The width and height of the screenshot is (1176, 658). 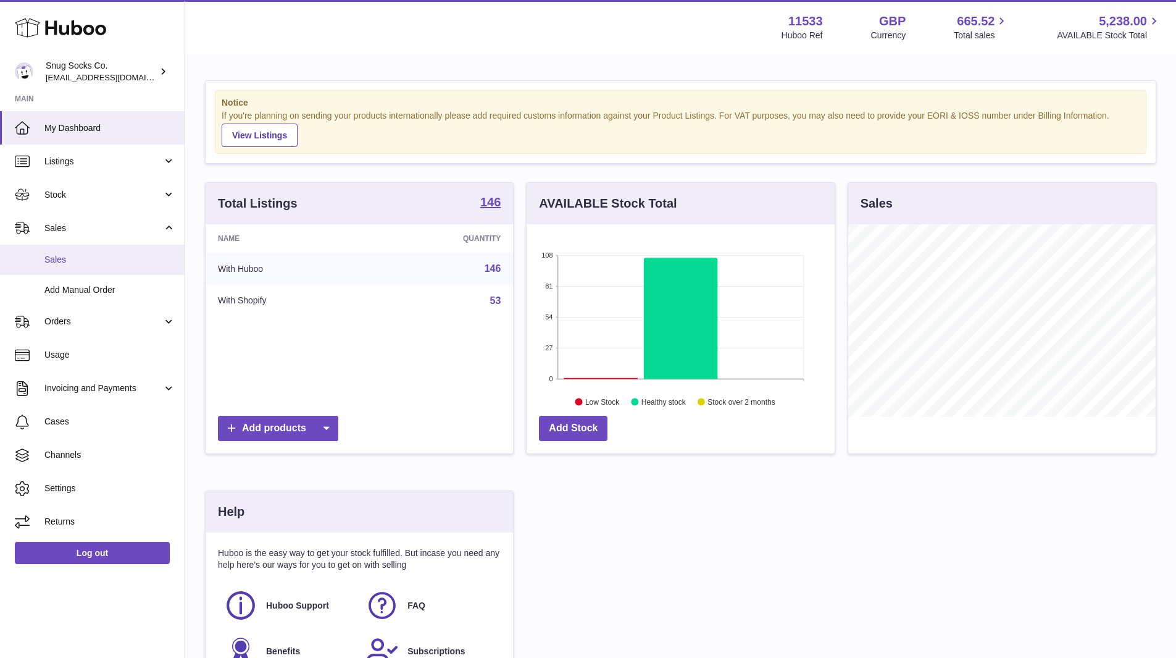 I want to click on a: View Listings, so click(x=259, y=135).